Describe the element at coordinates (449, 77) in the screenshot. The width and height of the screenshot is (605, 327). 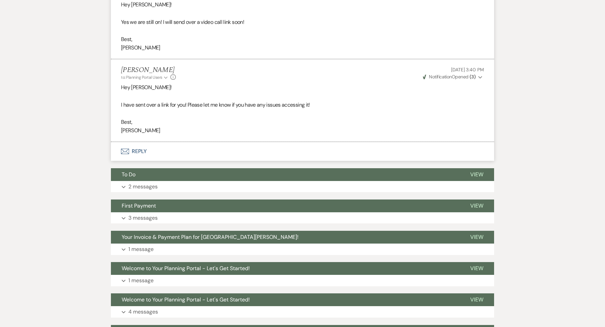
I see `span: Opened` at that location.